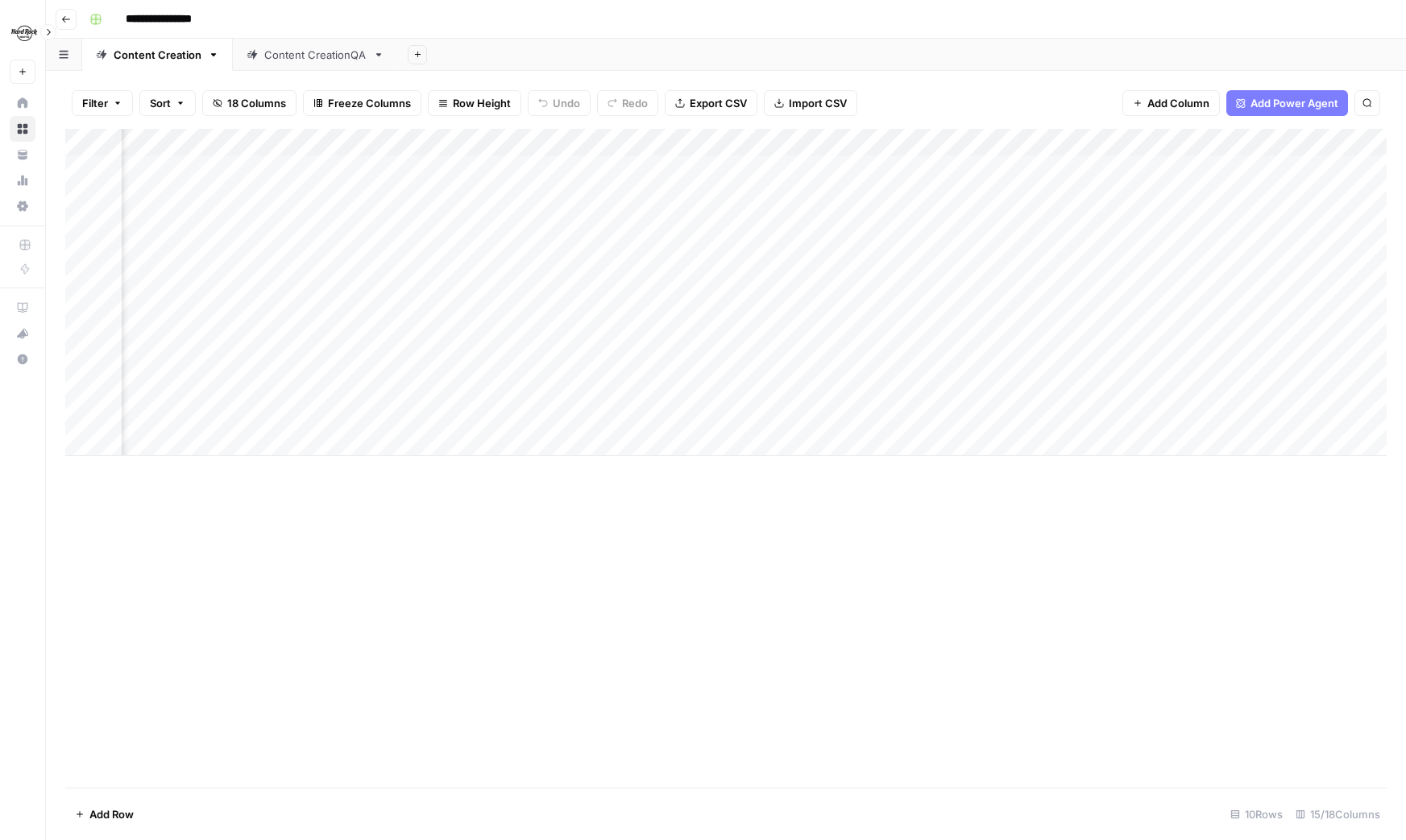 This screenshot has width=1406, height=840. Describe the element at coordinates (1295, 103) in the screenshot. I see `span: Add Power Agent` at that location.